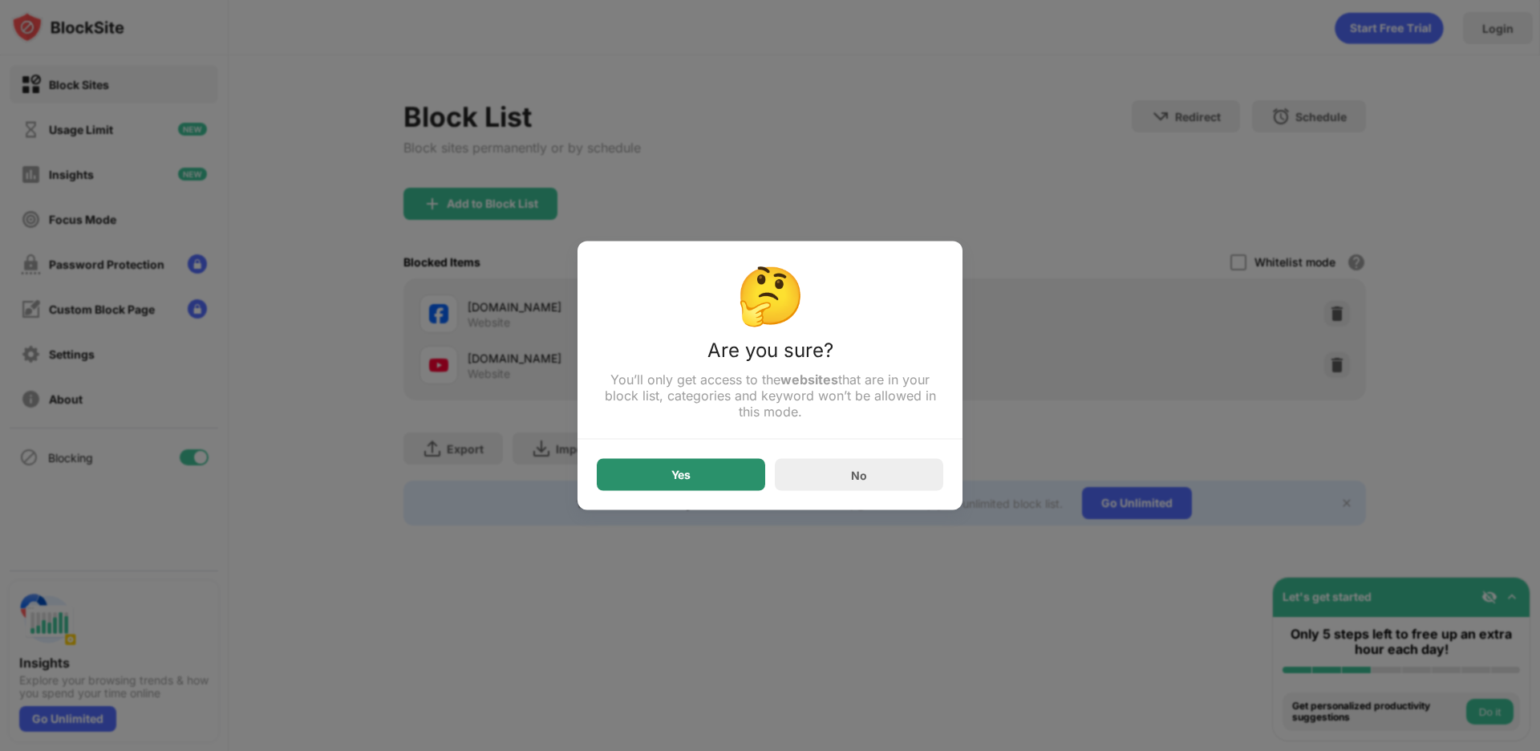 The height and width of the screenshot is (751, 1540). What do you see at coordinates (859, 474) in the screenshot?
I see `div: No` at bounding box center [859, 474].